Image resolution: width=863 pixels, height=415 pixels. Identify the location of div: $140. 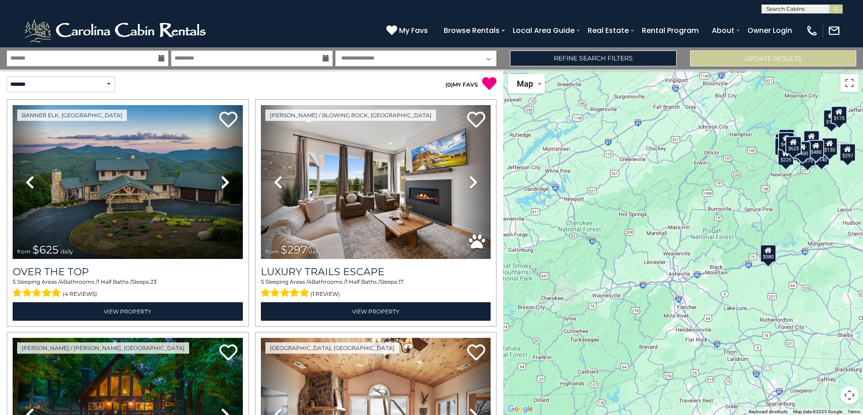
(822, 157).